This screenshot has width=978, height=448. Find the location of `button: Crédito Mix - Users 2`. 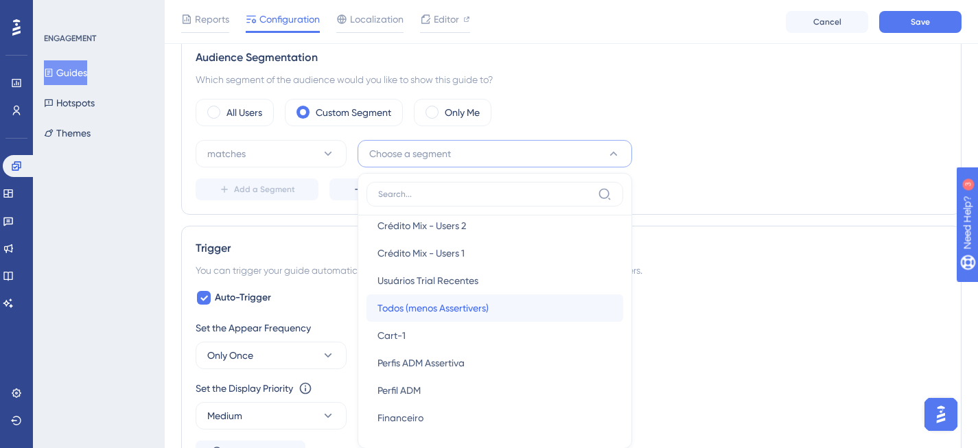

button: Crédito Mix - Users 2 is located at coordinates (495, 226).